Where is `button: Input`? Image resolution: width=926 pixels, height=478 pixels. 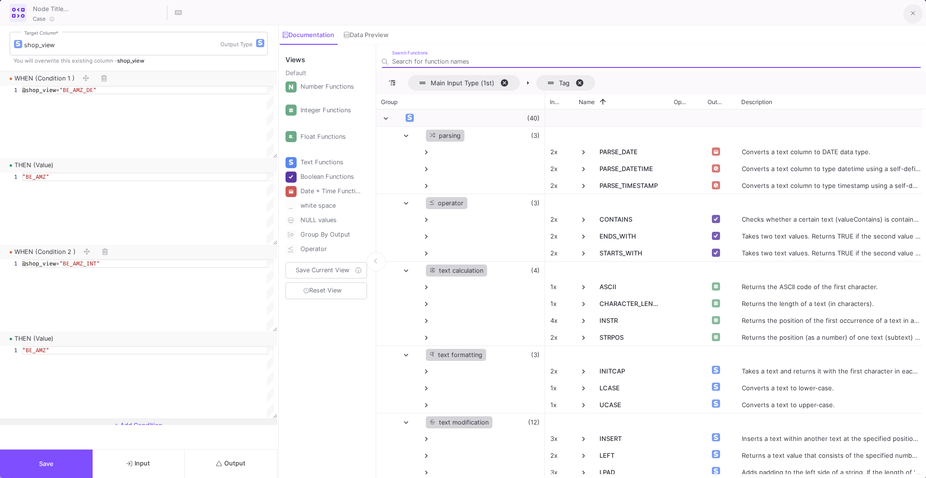 button: Input is located at coordinates (139, 464).